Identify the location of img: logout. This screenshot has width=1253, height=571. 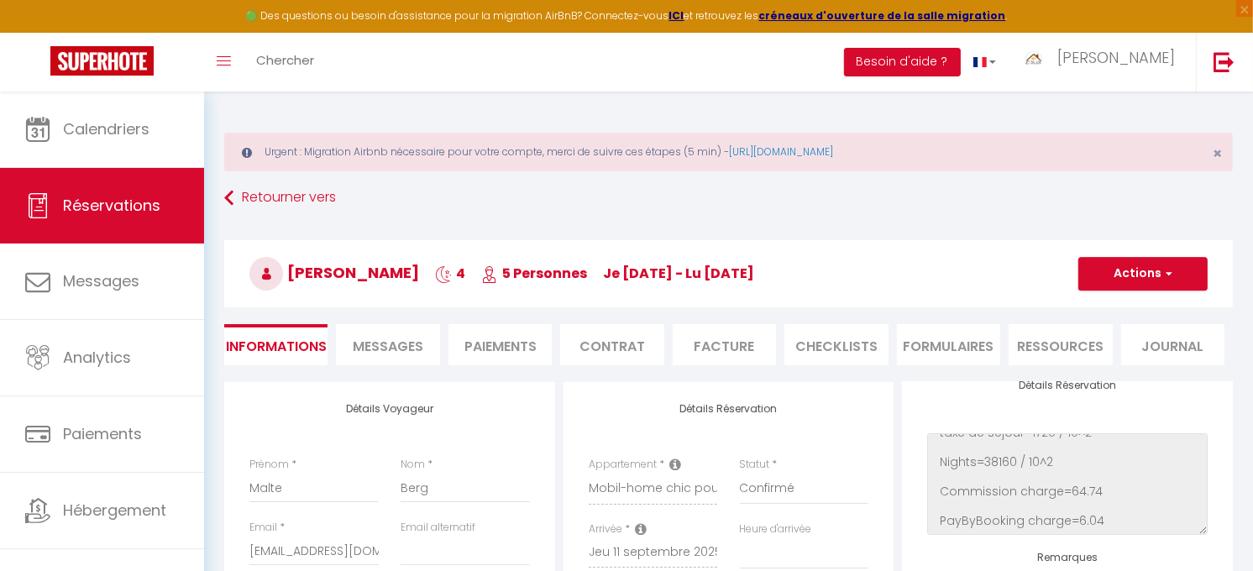
(1224, 61).